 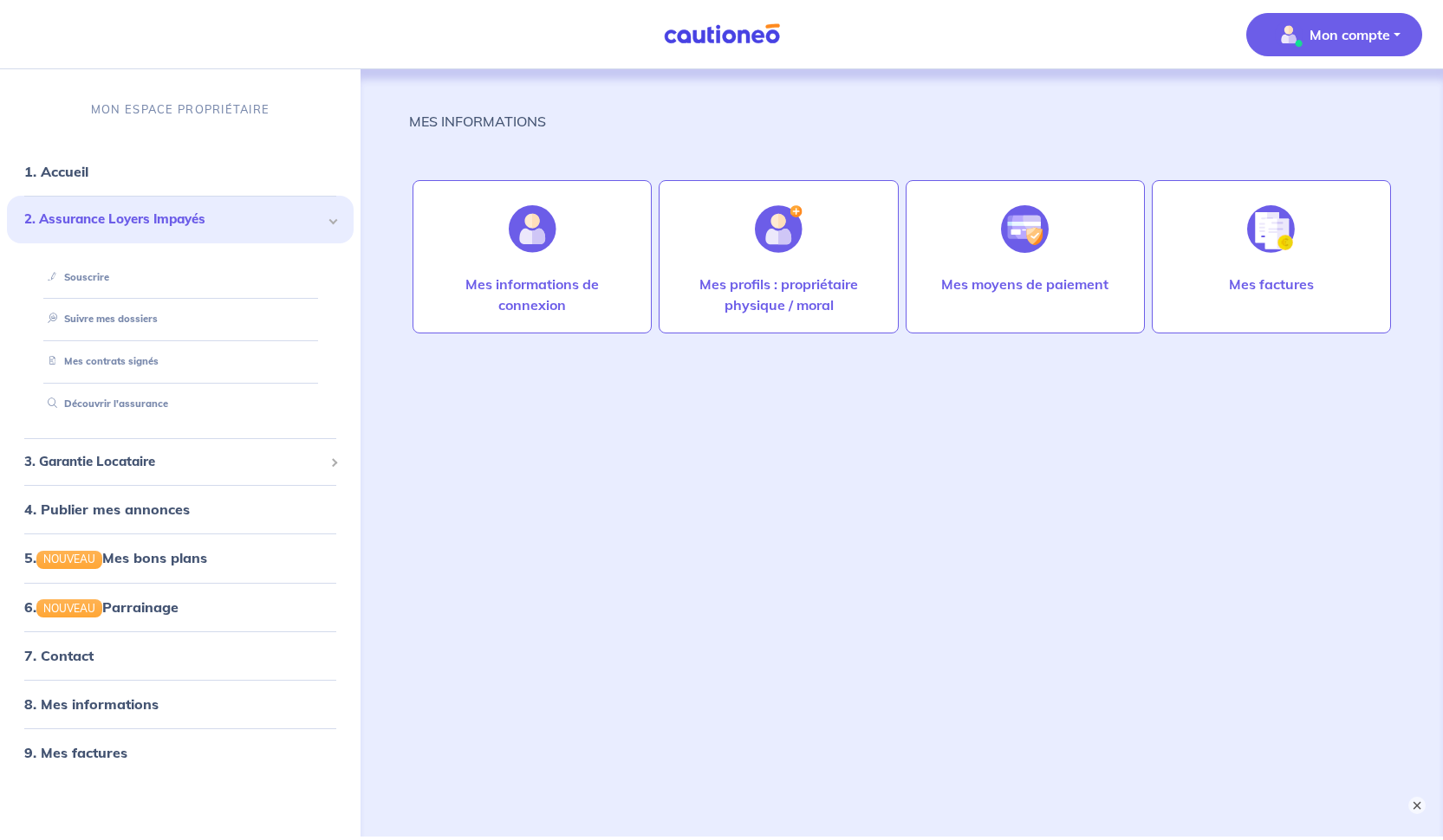 What do you see at coordinates (180, 404) in the screenshot?
I see `div: Découvrir l'assurance` at bounding box center [180, 404].